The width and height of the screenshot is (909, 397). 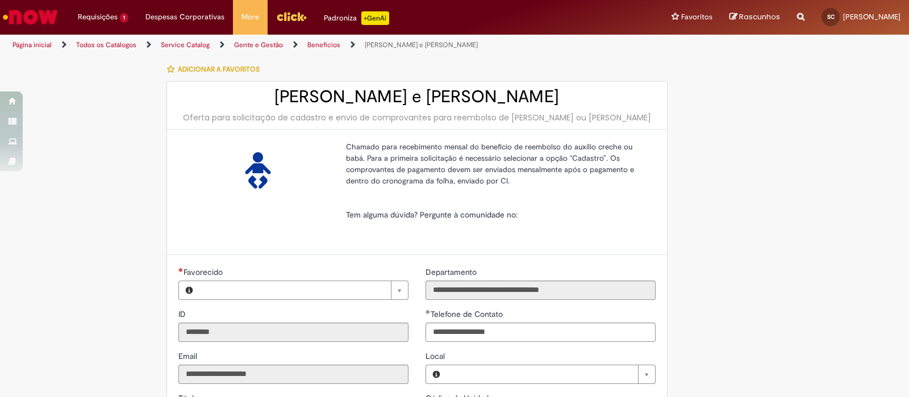 I want to click on input: Departamento, so click(x=540, y=290).